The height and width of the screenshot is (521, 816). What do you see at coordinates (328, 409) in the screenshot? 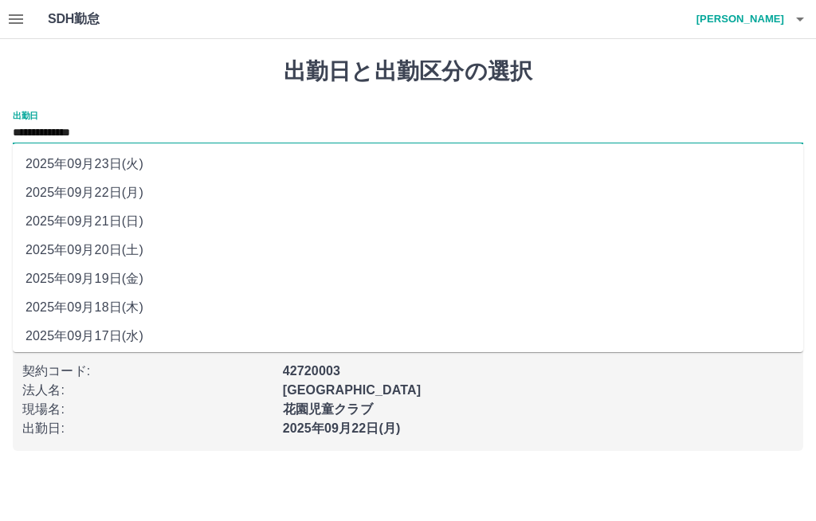
I see `b: 花園児童クラブ` at bounding box center [328, 409].